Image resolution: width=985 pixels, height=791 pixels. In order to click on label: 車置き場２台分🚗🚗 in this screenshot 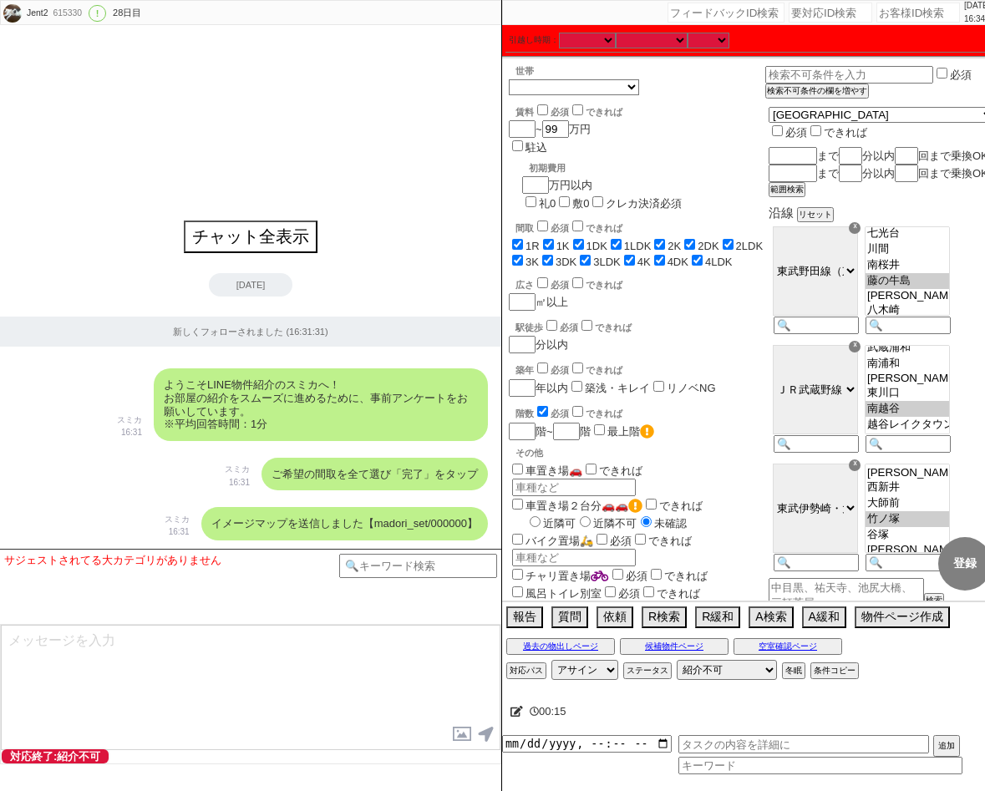, I will do `click(576, 505)`.